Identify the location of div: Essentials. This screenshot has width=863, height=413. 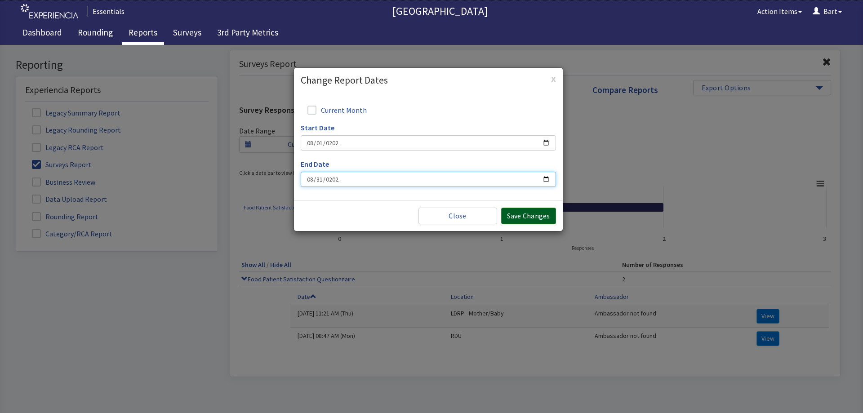
(106, 11).